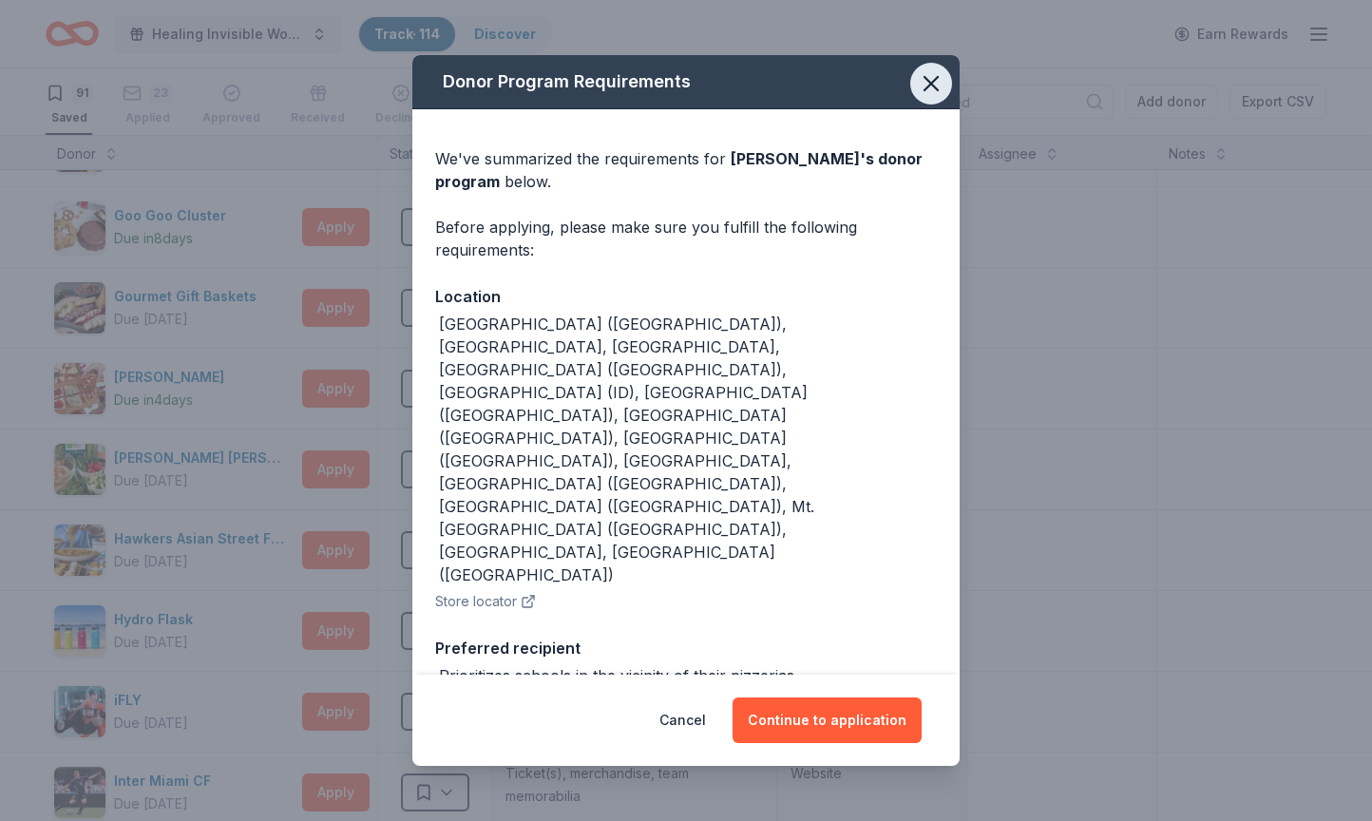 Image resolution: width=1372 pixels, height=821 pixels. Describe the element at coordinates (686, 82) in the screenshot. I see `div: Donor Program Requirements` at that location.